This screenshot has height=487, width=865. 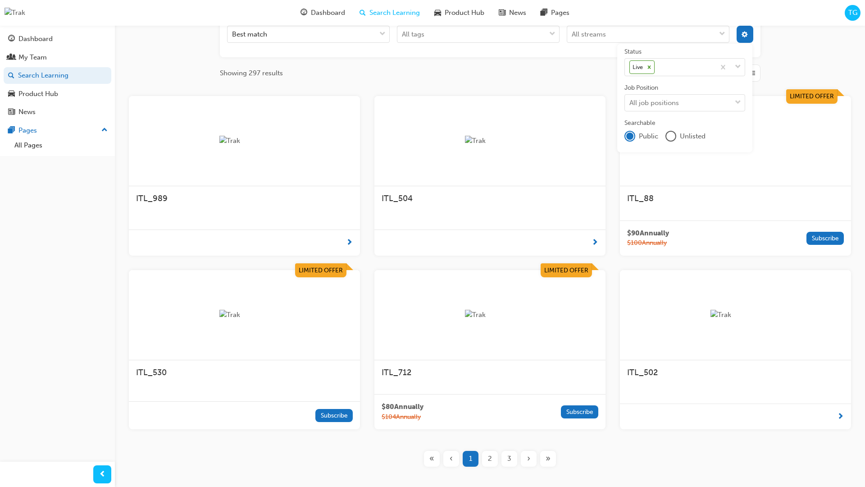 What do you see at coordinates (328, 13) in the screenshot?
I see `span: Dashboard` at bounding box center [328, 13].